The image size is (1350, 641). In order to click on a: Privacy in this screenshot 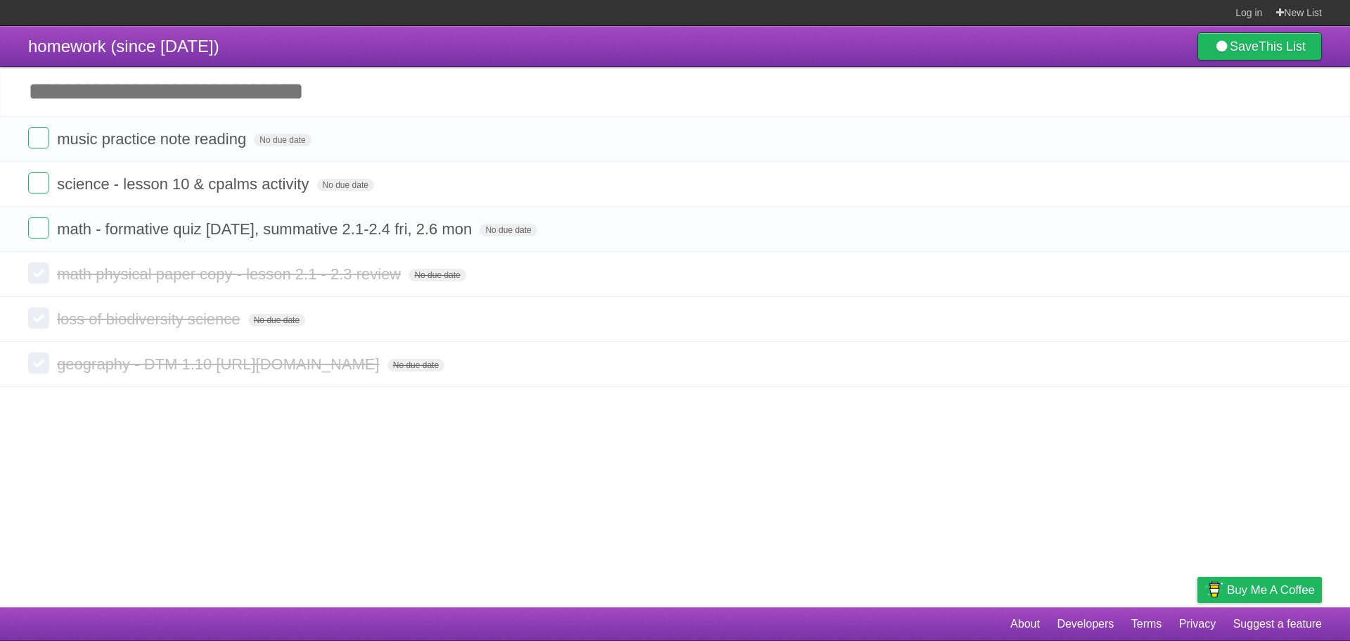, I will do `click(1198, 624)`.